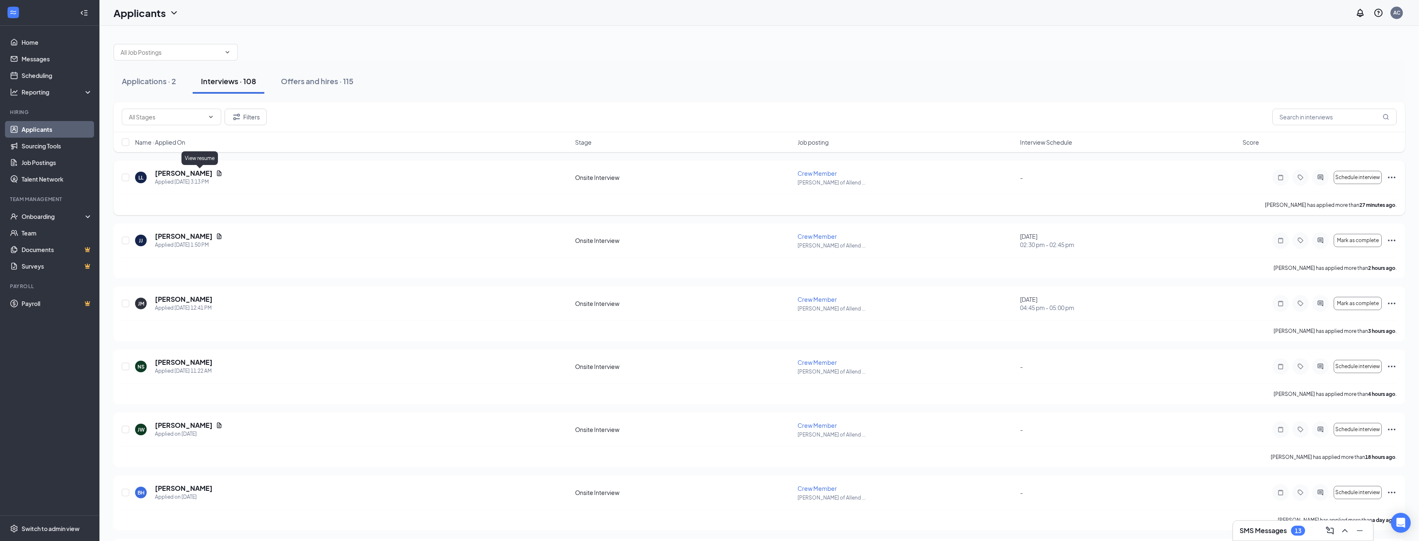  Describe the element at coordinates (1382, 394) in the screenshot. I see `b: 4 hours ago` at that location.